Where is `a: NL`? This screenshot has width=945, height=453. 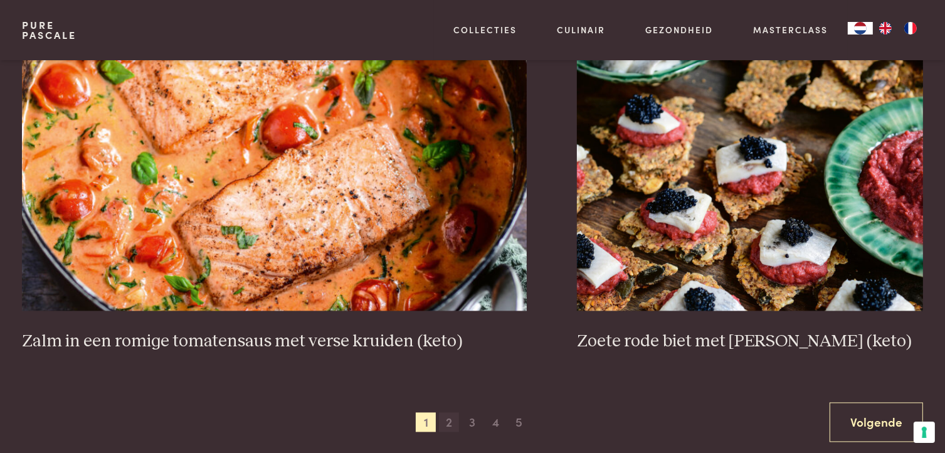 a: NL is located at coordinates (861, 28).